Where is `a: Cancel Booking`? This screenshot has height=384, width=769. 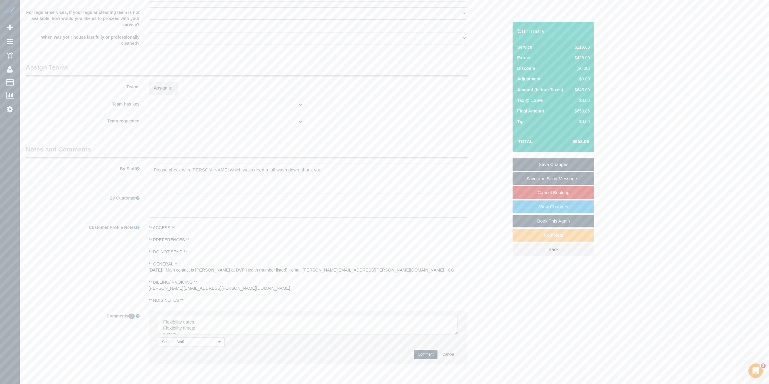 a: Cancel Booking is located at coordinates (553, 193).